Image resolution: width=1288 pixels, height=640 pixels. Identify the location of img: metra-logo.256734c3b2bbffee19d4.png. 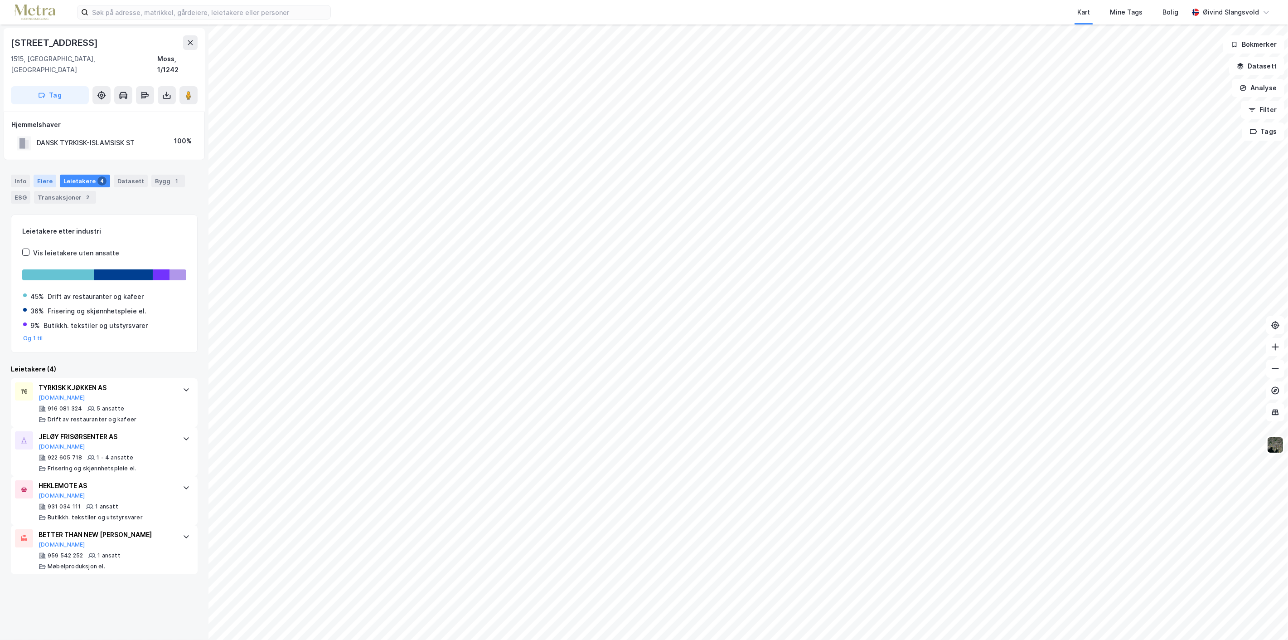
(35, 12).